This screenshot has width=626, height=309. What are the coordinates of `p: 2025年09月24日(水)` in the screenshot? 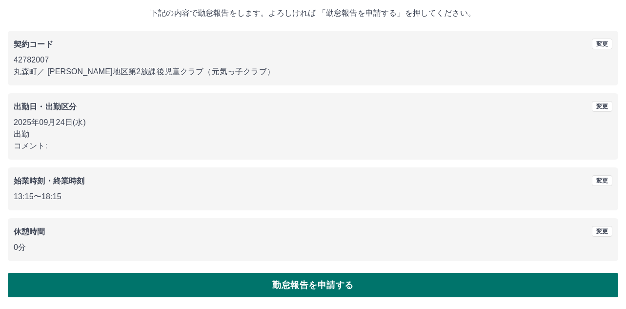 It's located at (313, 122).